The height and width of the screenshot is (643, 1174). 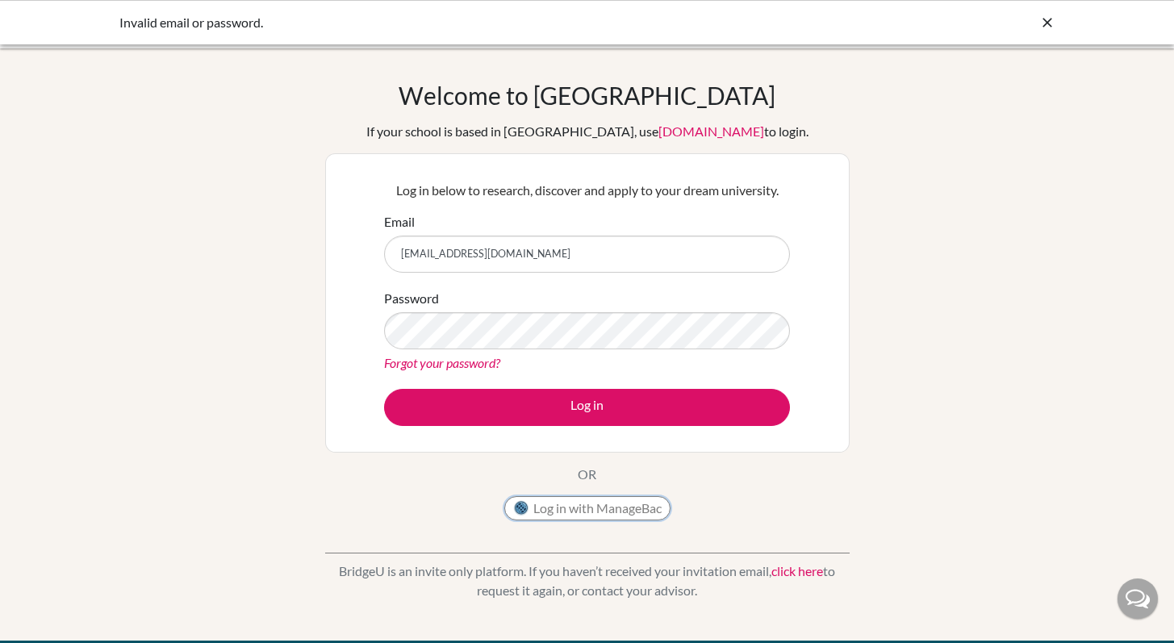 I want to click on label: Email, so click(x=399, y=222).